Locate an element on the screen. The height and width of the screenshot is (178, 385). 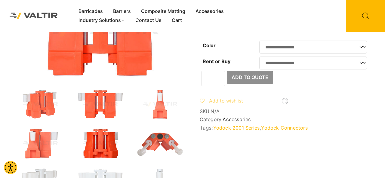
a: Yodock 2001 Series is located at coordinates (237, 128).